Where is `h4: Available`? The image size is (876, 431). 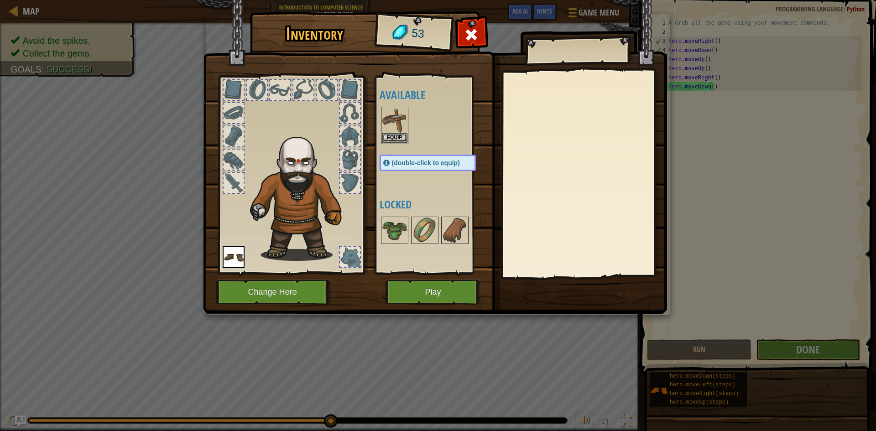 h4: Available is located at coordinates (437, 95).